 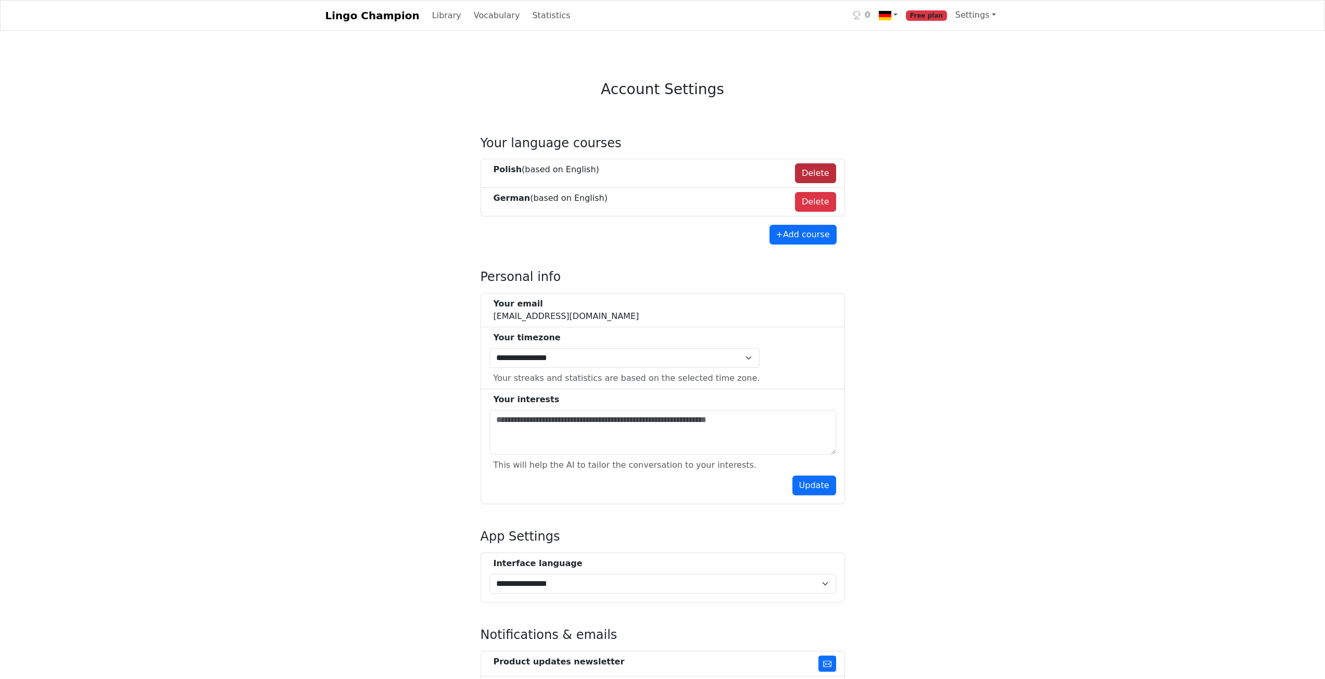 I want to click on a: Lingo Champion, so click(x=372, y=16).